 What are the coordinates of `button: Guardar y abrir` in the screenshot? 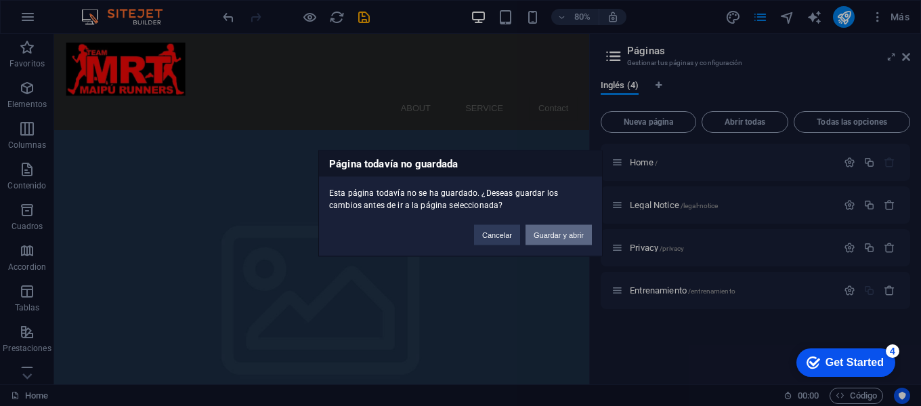 It's located at (559, 234).